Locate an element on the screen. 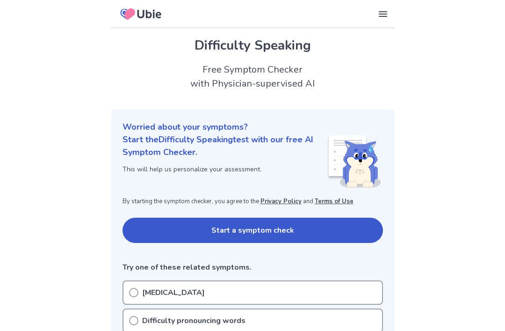 The height and width of the screenshot is (331, 505). a: Terms of Use is located at coordinates (334, 201).